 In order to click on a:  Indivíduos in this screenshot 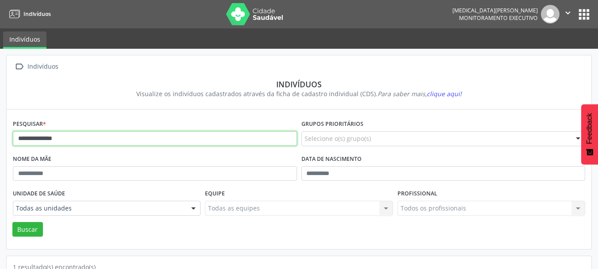, I will do `click(36, 66)`.